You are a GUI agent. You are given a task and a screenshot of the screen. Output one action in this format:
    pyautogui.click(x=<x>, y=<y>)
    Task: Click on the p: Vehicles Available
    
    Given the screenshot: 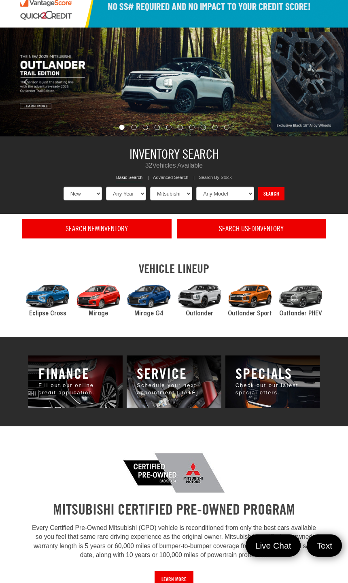 What is the action you would take?
    pyautogui.click(x=174, y=166)
    